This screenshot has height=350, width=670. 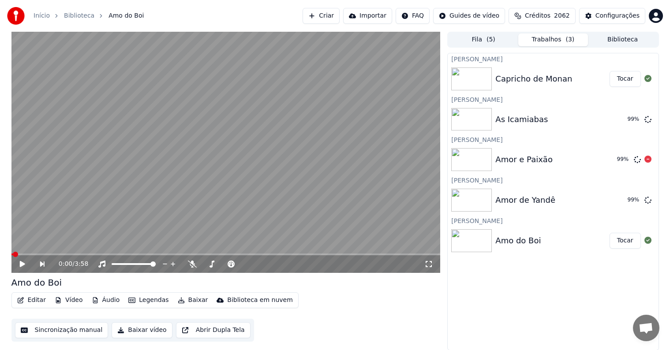 What do you see at coordinates (193, 301) in the screenshot?
I see `button: Baixar` at bounding box center [193, 301].